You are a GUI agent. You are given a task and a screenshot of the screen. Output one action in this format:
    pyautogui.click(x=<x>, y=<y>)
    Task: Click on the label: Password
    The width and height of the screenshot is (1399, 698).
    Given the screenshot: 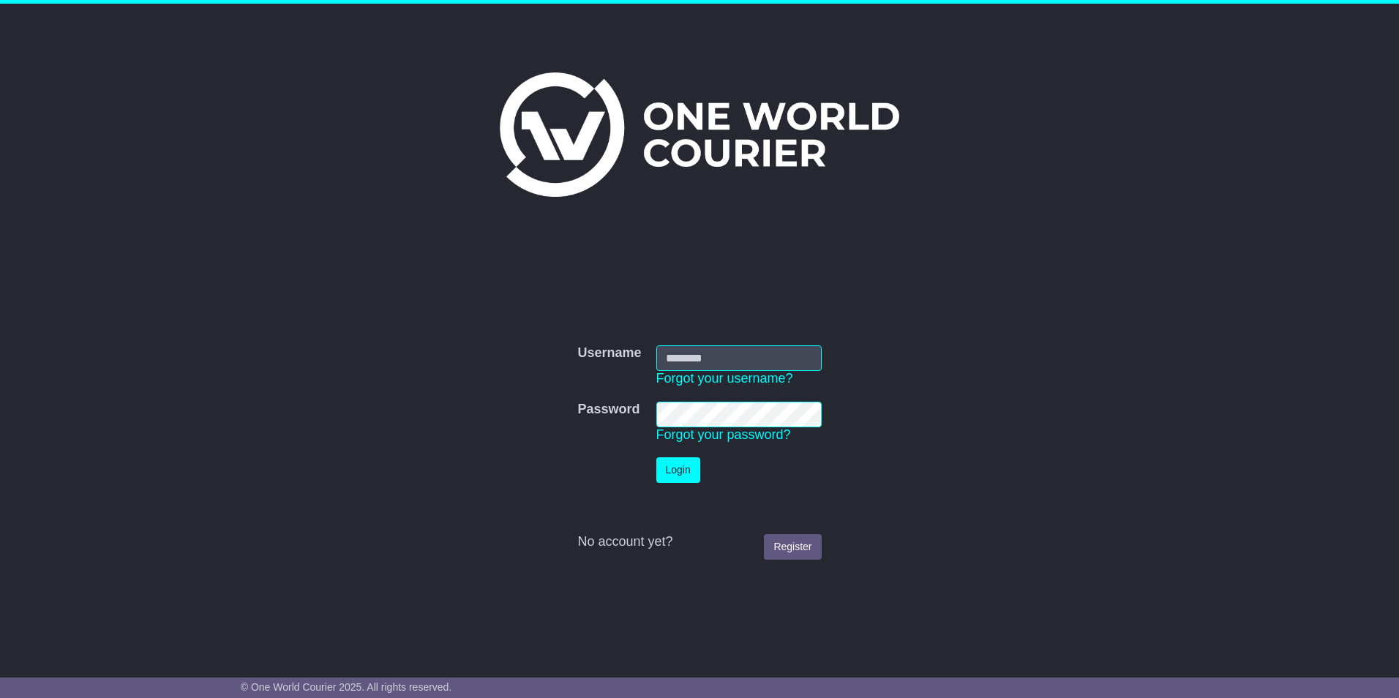 What is the action you would take?
    pyautogui.click(x=608, y=410)
    